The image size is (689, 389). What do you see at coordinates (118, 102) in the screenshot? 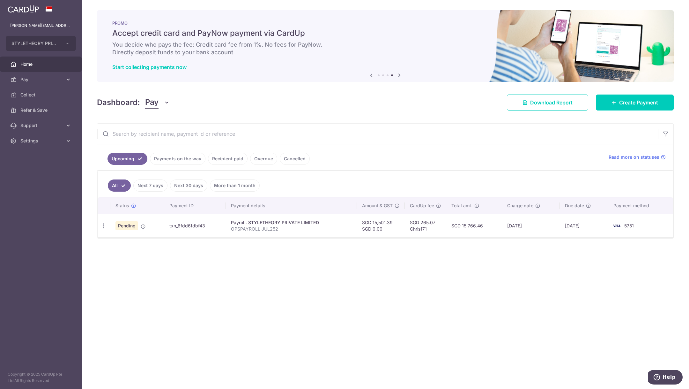
I see `h4: Dashboard:` at bounding box center [118, 102].